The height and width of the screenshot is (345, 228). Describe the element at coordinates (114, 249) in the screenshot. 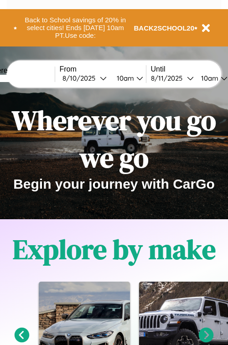

I see `h1: Explore by make` at that location.